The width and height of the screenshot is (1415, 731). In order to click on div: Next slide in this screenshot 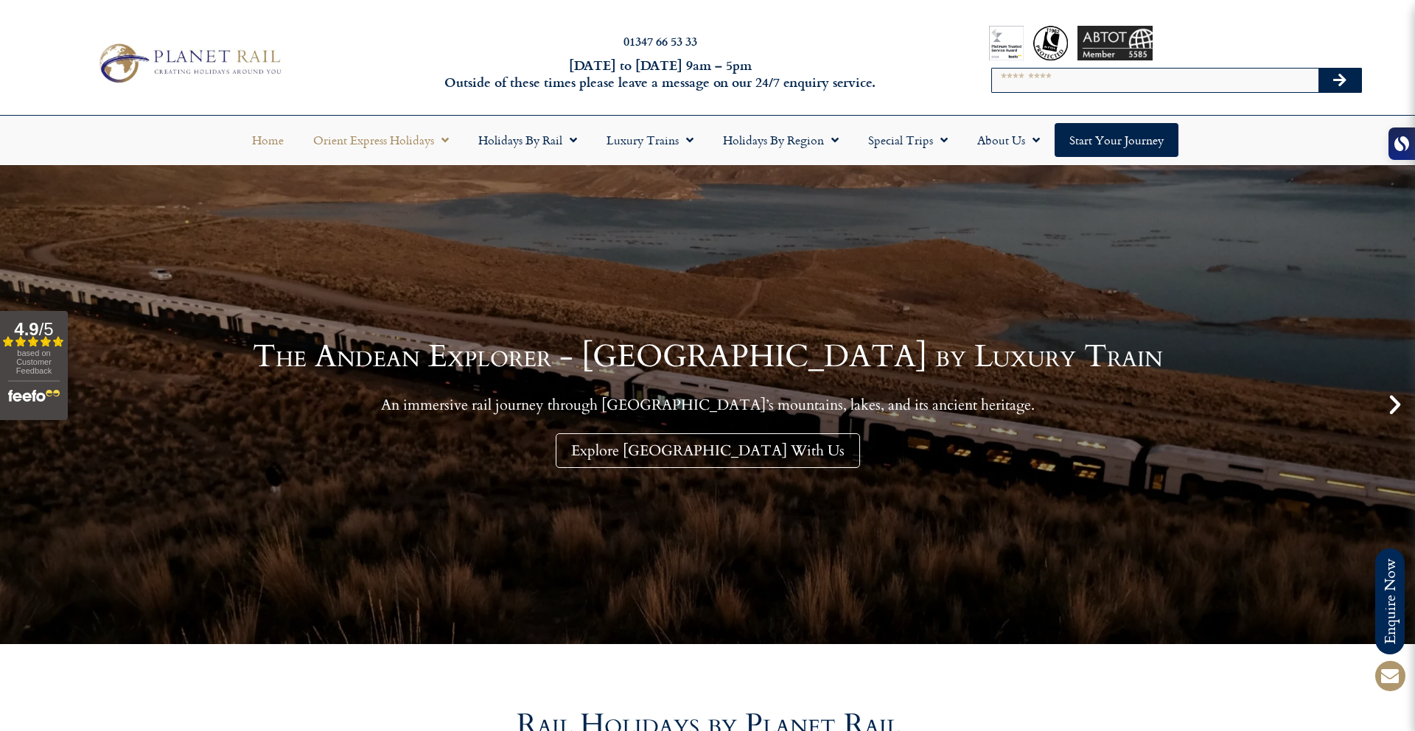, I will do `click(1395, 405)`.